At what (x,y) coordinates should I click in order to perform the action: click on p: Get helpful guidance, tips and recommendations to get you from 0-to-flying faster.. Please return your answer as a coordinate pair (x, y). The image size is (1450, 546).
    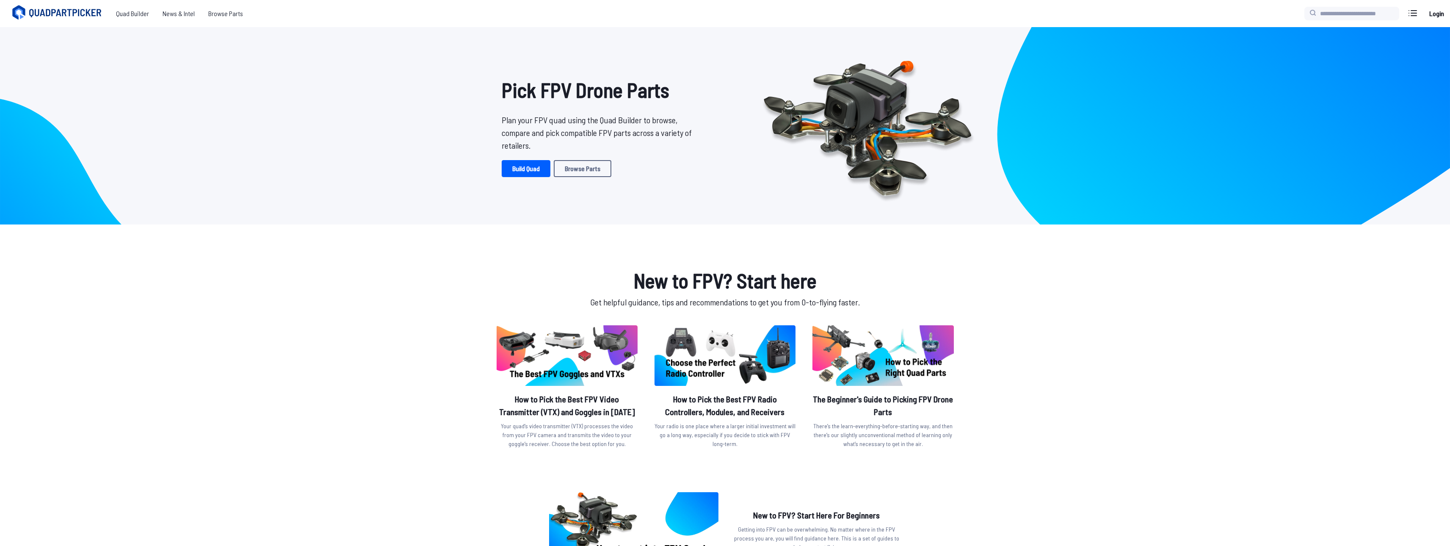
    Looking at the image, I should click on (725, 302).